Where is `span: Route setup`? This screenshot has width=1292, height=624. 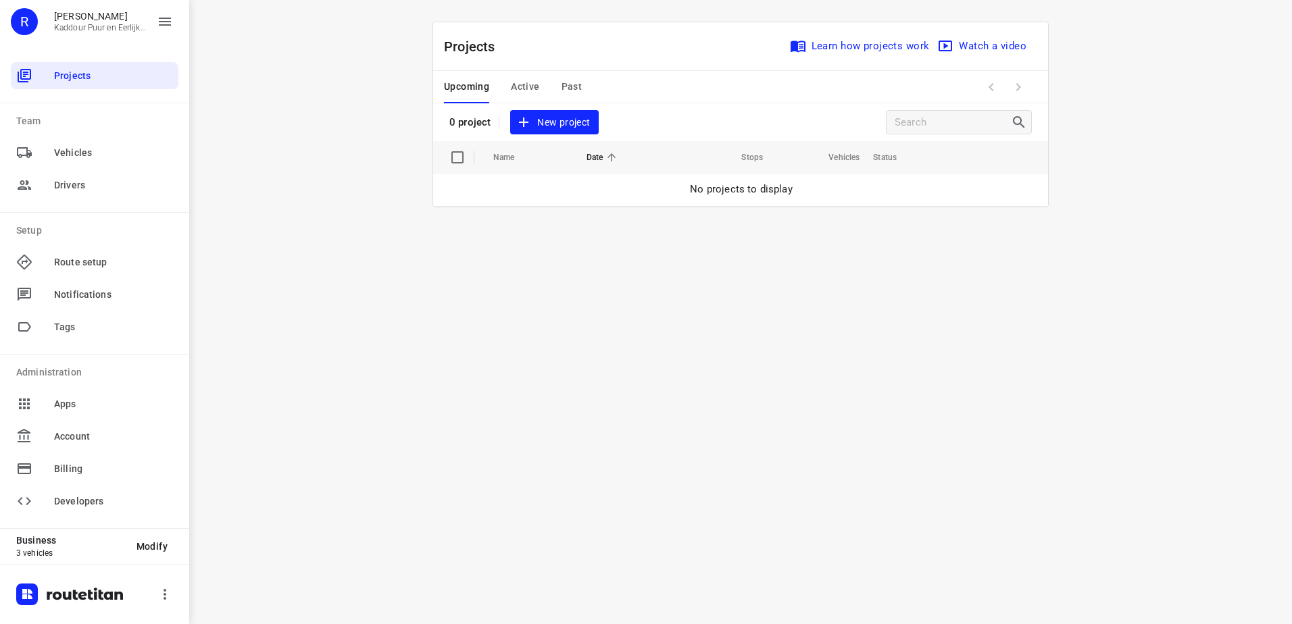
span: Route setup is located at coordinates (114, 262).